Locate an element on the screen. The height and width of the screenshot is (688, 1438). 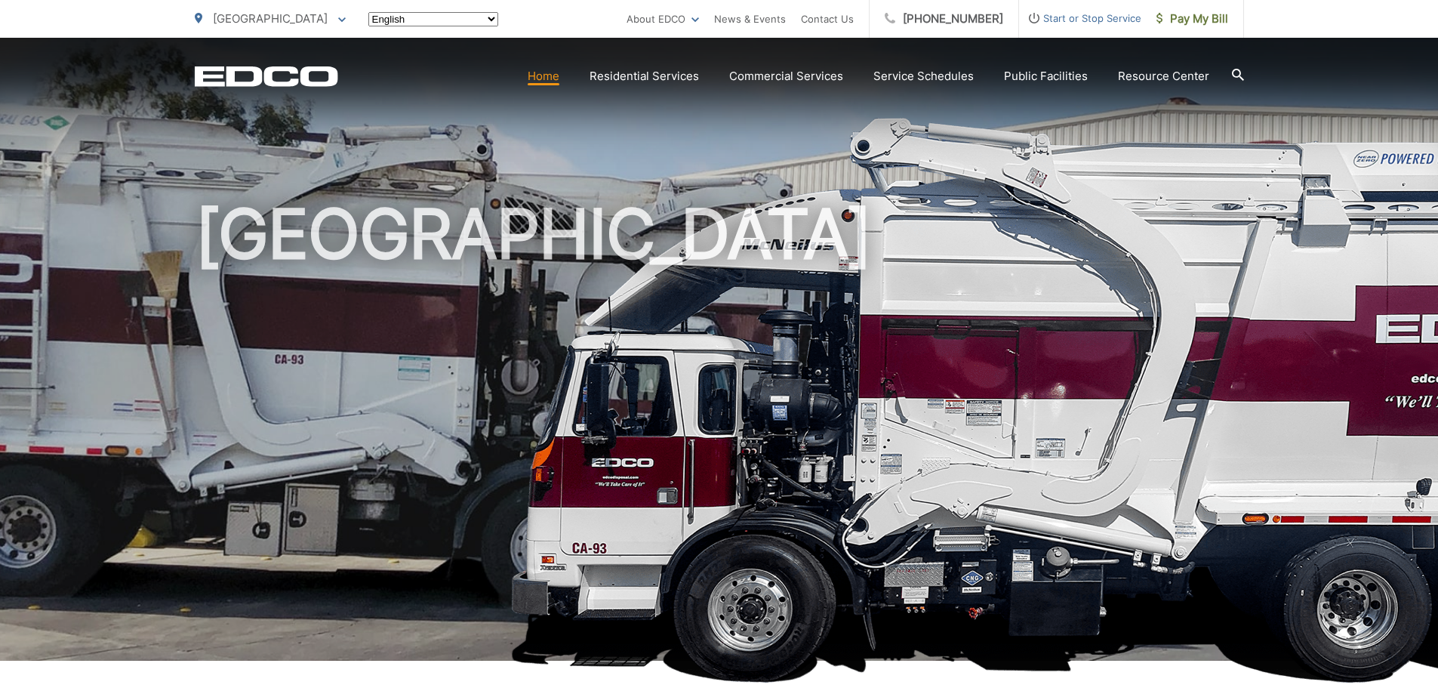
a: Commercial Services is located at coordinates (786, 76).